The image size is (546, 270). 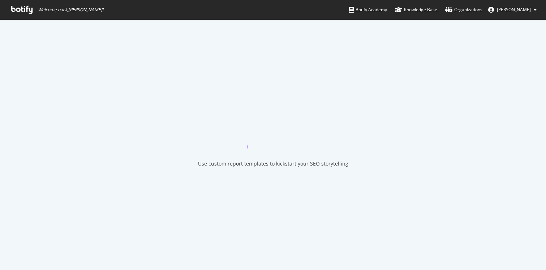 What do you see at coordinates (273, 164) in the screenshot?
I see `div: Use custom report templates to kickstart your SEO storytelling` at bounding box center [273, 164].